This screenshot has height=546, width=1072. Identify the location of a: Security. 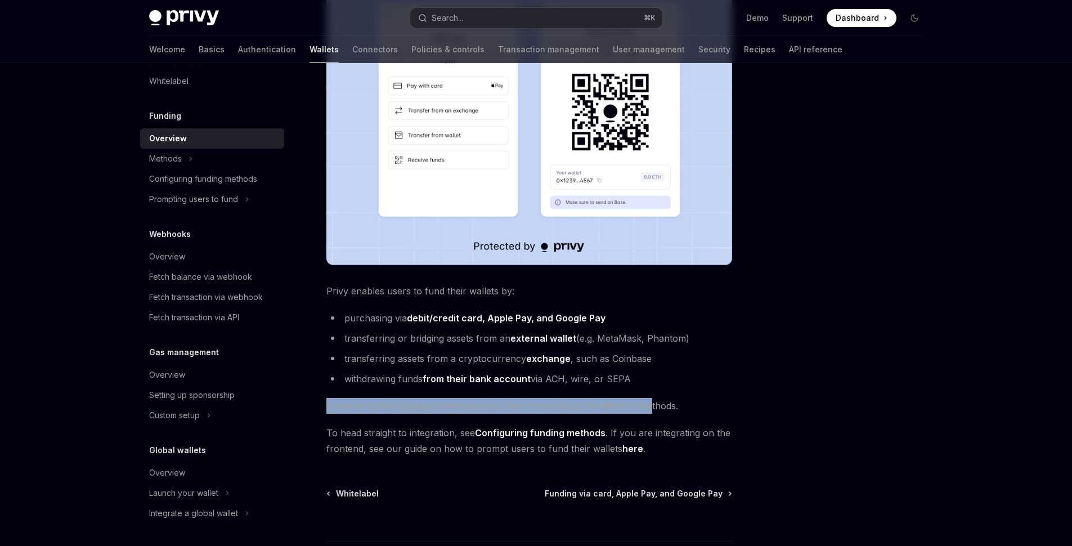
(714, 50).